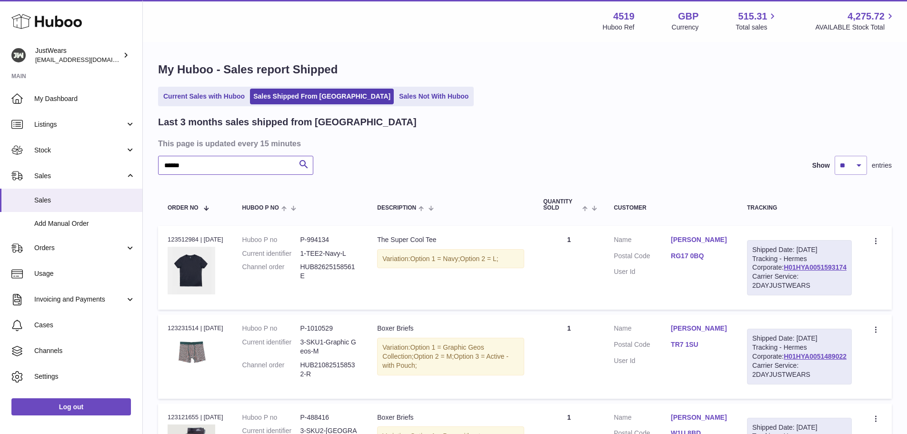 The image size is (907, 434). What do you see at coordinates (685, 27) in the screenshot?
I see `div: Currency` at bounding box center [685, 27].